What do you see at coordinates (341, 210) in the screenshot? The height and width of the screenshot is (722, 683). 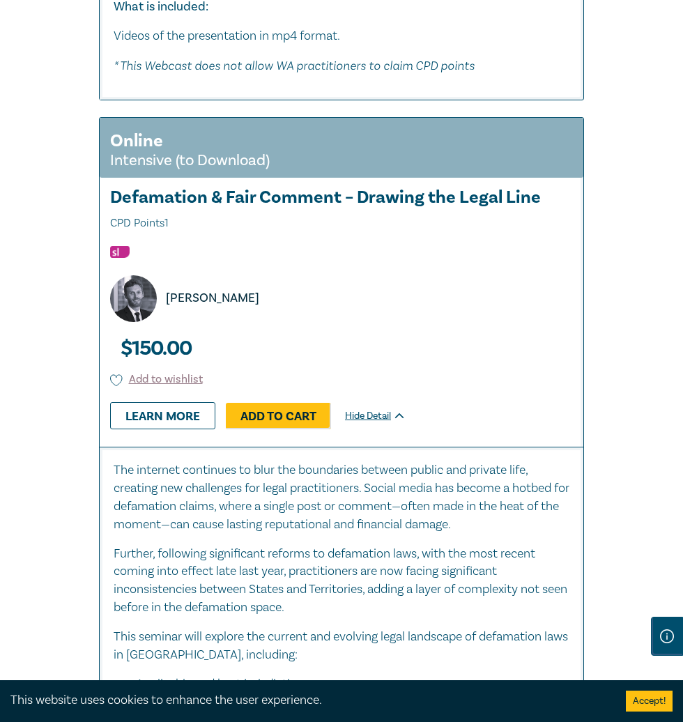 I see `h3: Defamation & Fair Comment – Drawing the Legal Line` at bounding box center [341, 210].